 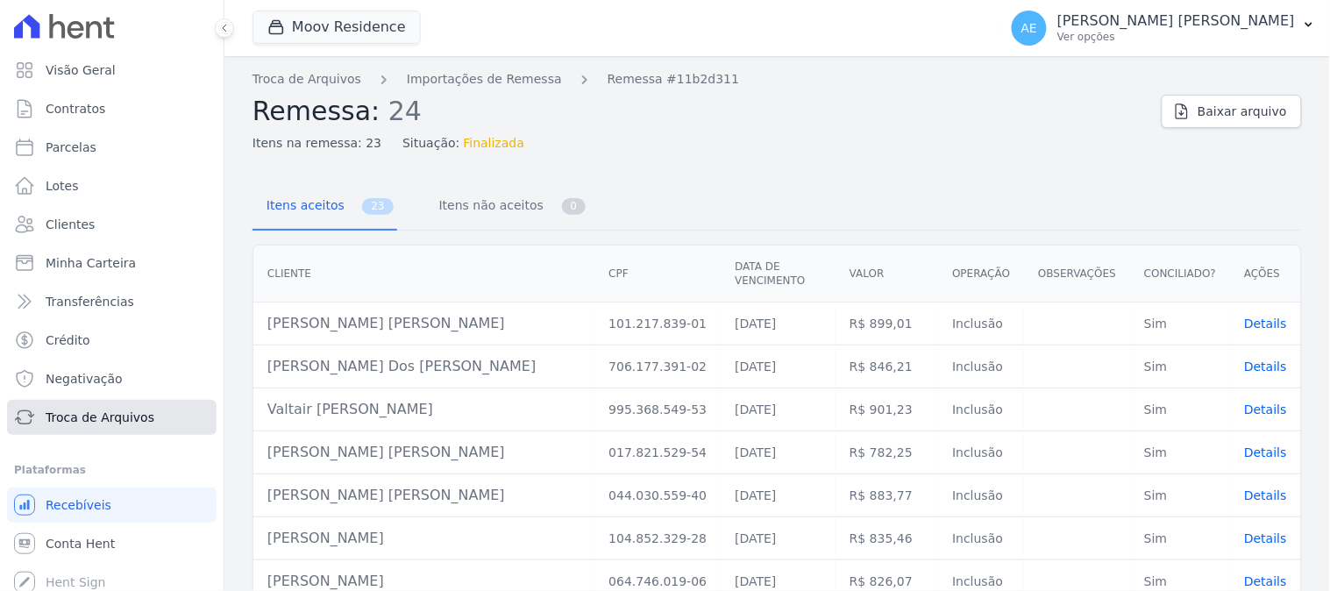 I want to click on a: Contratos, so click(x=111, y=109).